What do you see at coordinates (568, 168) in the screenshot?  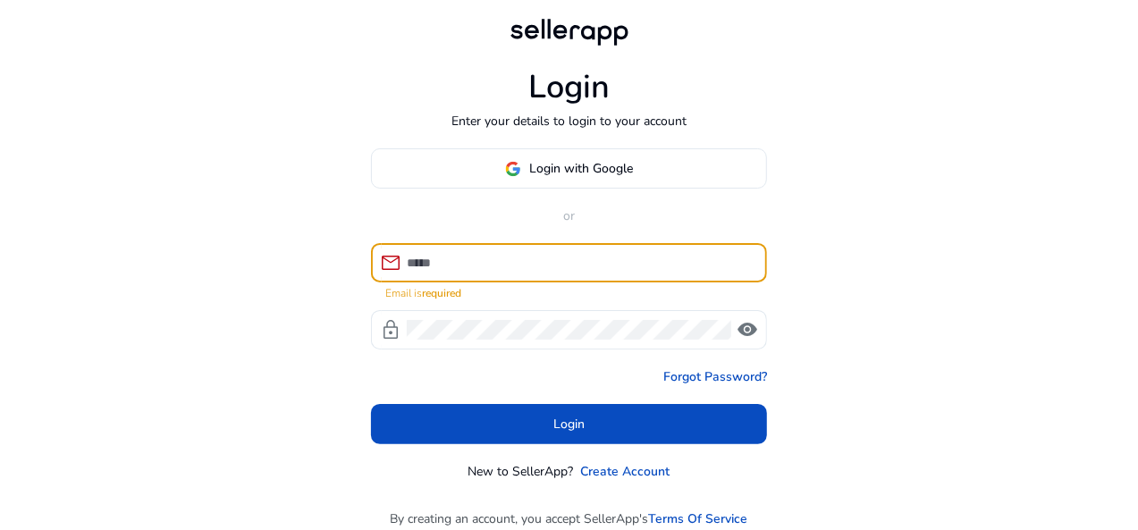 I see `button: Login with Google` at bounding box center [568, 168].